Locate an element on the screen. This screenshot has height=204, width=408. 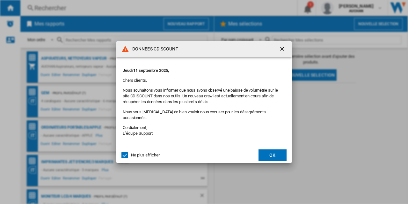
button: OK is located at coordinates (273, 155).